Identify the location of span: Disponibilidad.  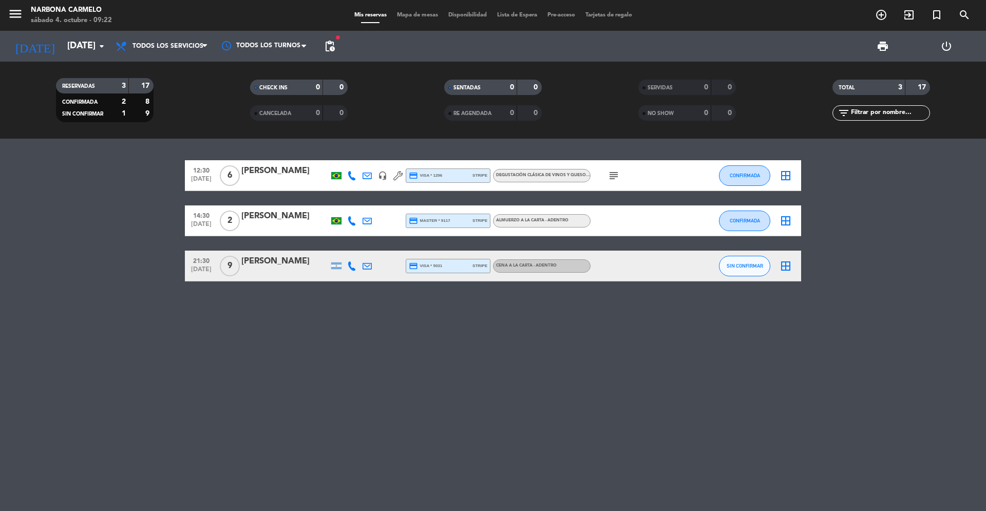
(467, 15).